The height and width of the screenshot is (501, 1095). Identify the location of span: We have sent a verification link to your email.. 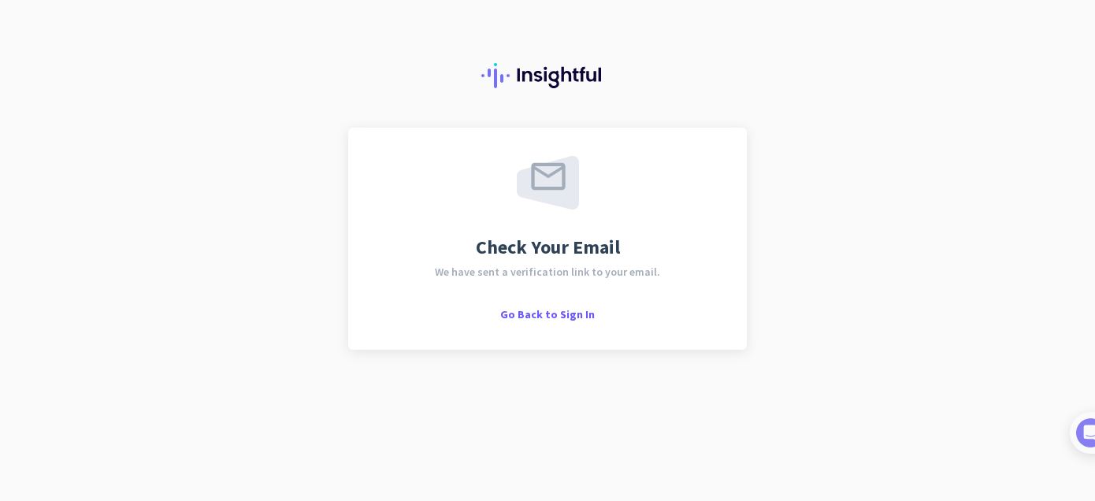
(547, 272).